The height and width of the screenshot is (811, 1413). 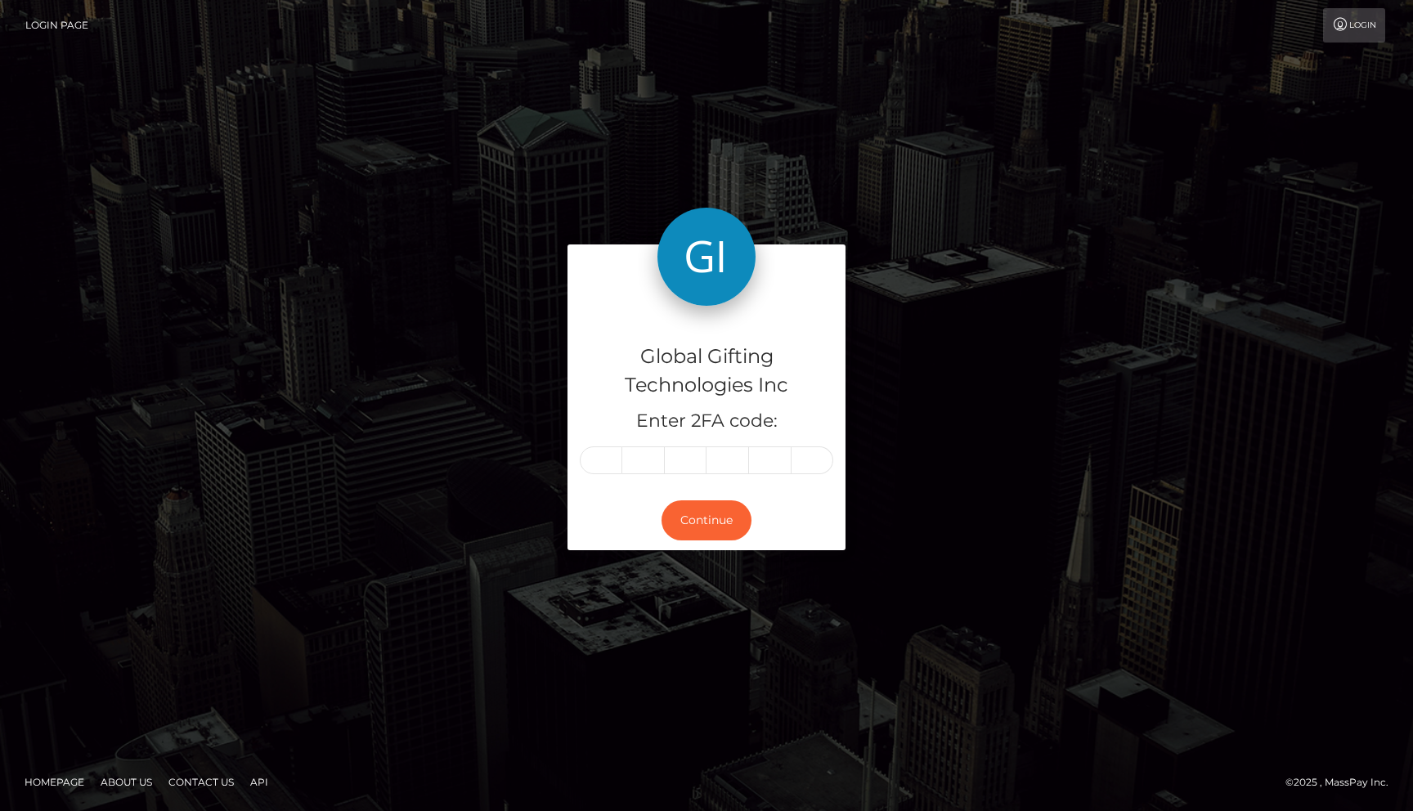 What do you see at coordinates (706, 371) in the screenshot?
I see `h4: Global Gifting Technologies Inc` at bounding box center [706, 371].